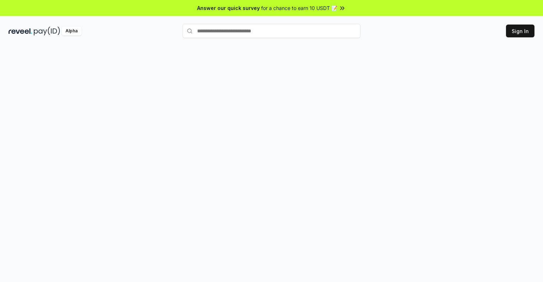  I want to click on span: Answer our quick survey, so click(229, 8).